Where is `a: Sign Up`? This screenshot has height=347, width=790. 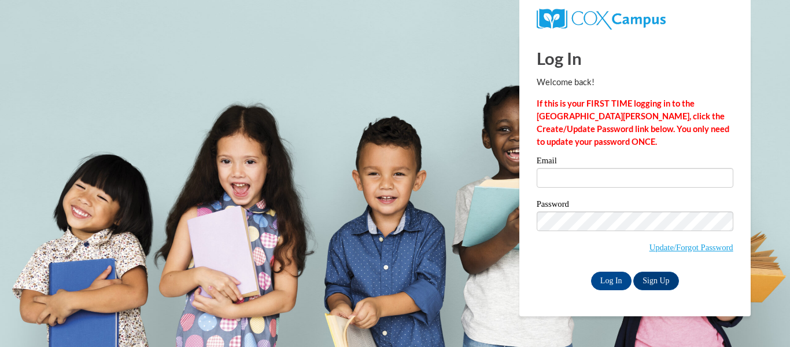
a: Sign Up is located at coordinates (656, 281).